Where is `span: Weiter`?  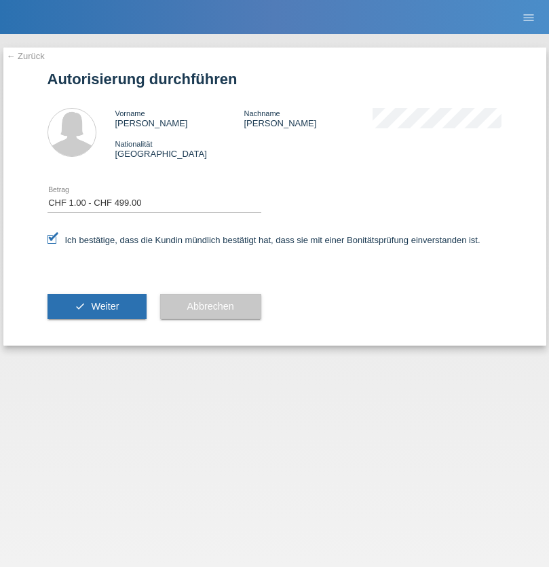 span: Weiter is located at coordinates (105, 306).